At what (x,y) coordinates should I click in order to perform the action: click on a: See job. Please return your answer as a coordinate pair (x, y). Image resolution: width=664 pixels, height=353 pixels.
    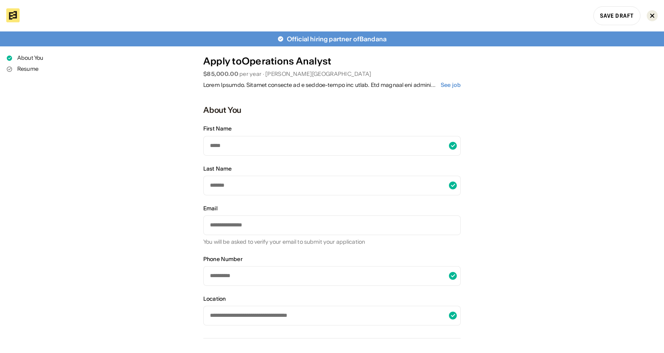
    Looking at the image, I should click on (450, 85).